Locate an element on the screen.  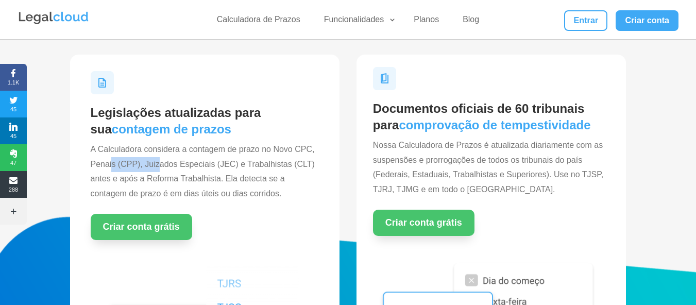
a: Logo da Legalcloud is located at coordinates (54, 23).